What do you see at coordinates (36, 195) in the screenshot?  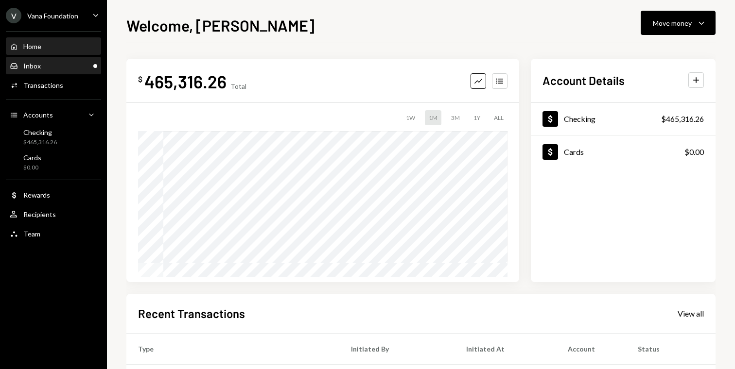 I see `div: Rewards` at bounding box center [36, 195].